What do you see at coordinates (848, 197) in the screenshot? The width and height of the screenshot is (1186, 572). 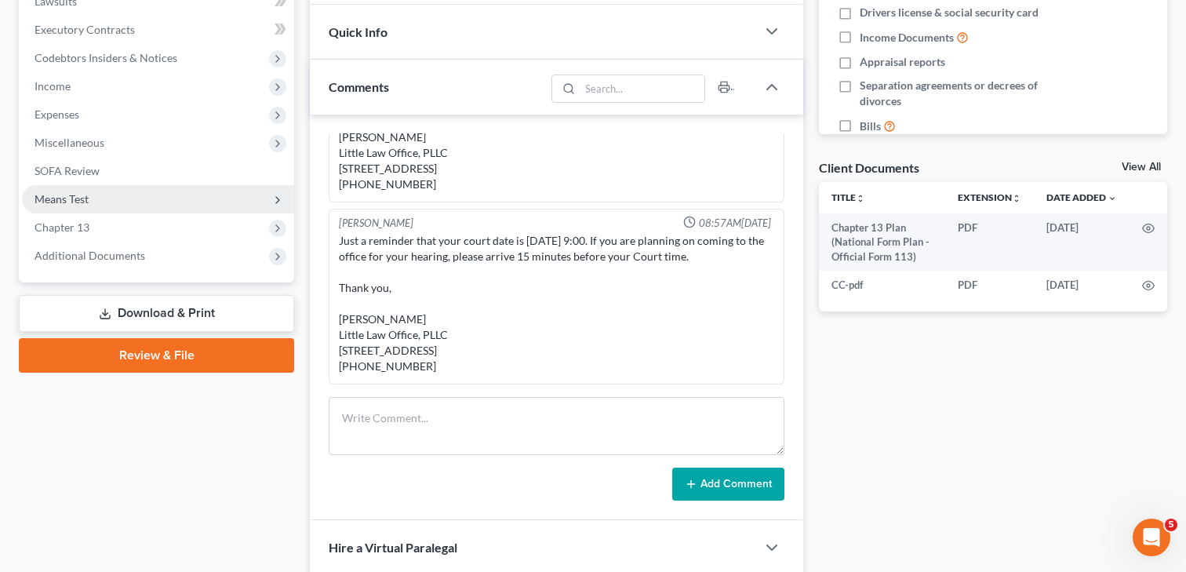 I see `a: Titleunfold_more` at bounding box center [848, 197].